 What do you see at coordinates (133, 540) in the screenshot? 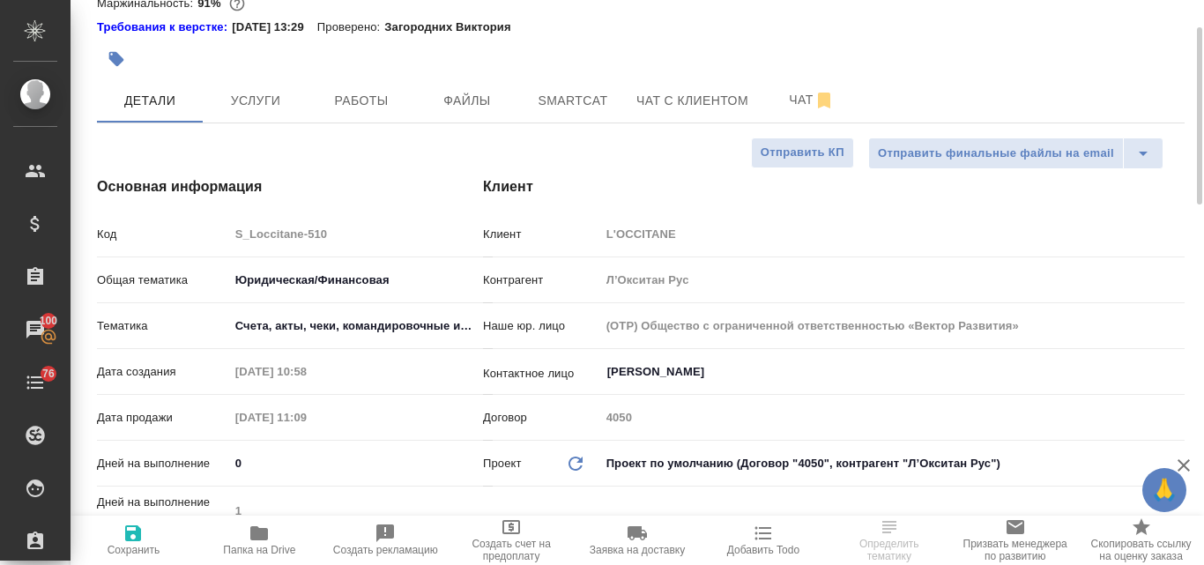
I see `button: Сохранить` at bounding box center [133, 540].